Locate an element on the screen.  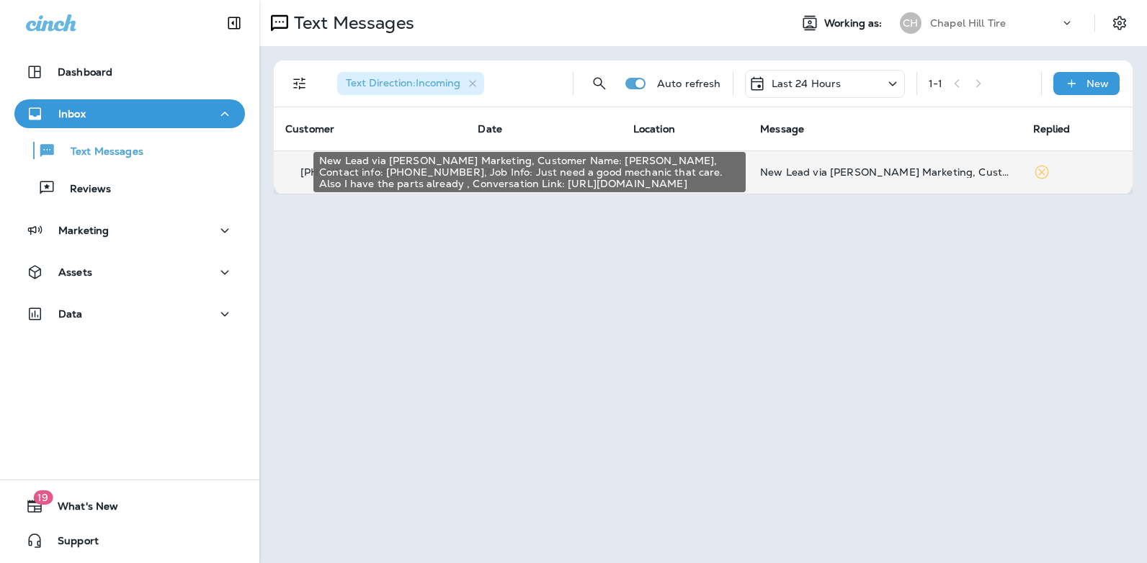
button: Filters is located at coordinates (300, 84).